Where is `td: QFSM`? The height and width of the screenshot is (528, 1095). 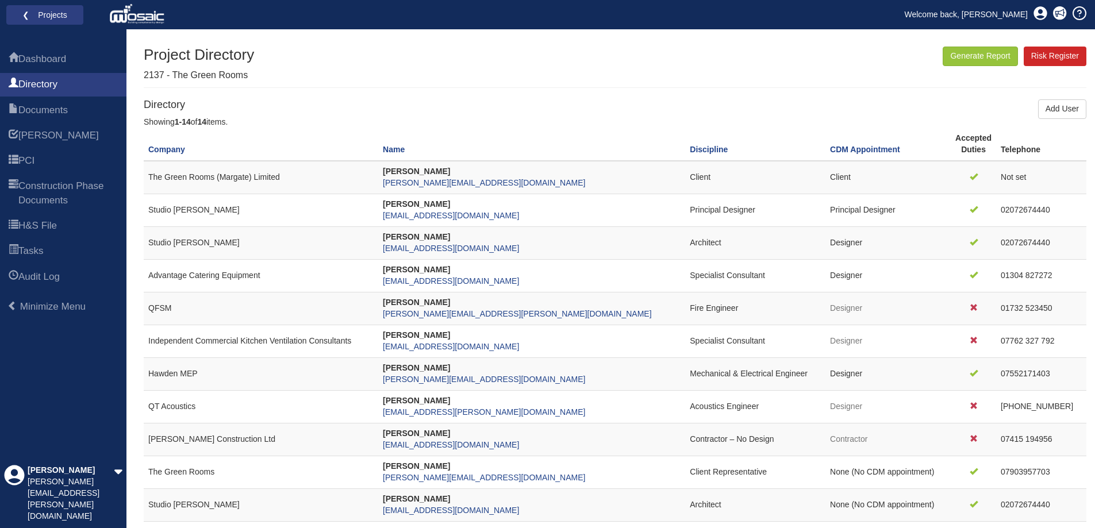 td: QFSM is located at coordinates (261, 309).